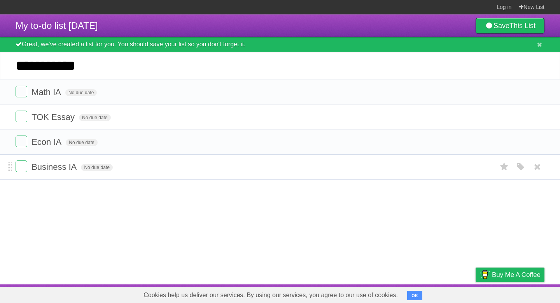 Image resolution: width=560 pixels, height=303 pixels. Describe the element at coordinates (448, 293) in the screenshot. I see `a: Terms` at that location.